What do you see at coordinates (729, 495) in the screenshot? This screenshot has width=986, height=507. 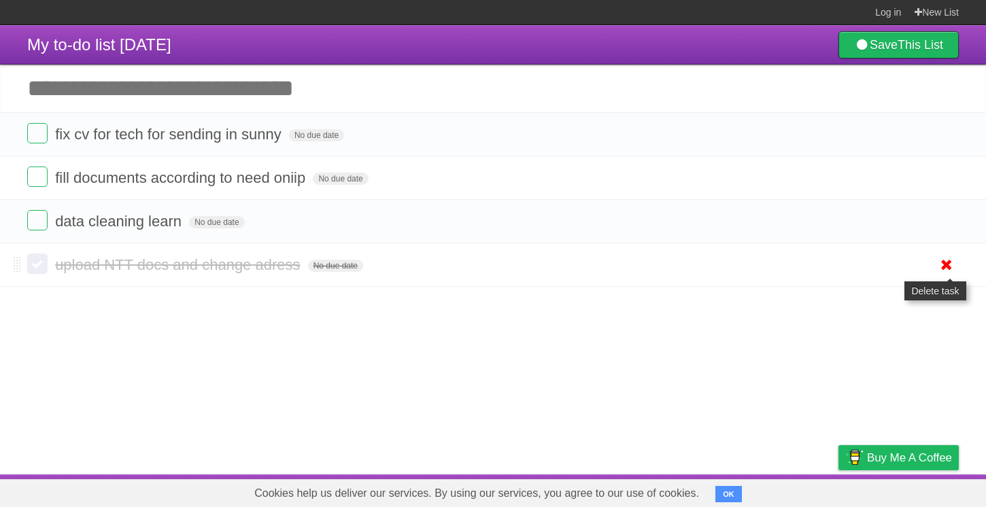 I see `button: OK` at bounding box center [729, 495].